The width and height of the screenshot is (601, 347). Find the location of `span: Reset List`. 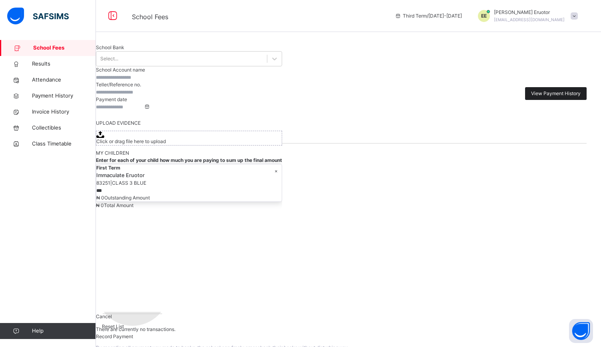

span: Reset List is located at coordinates (113, 327).